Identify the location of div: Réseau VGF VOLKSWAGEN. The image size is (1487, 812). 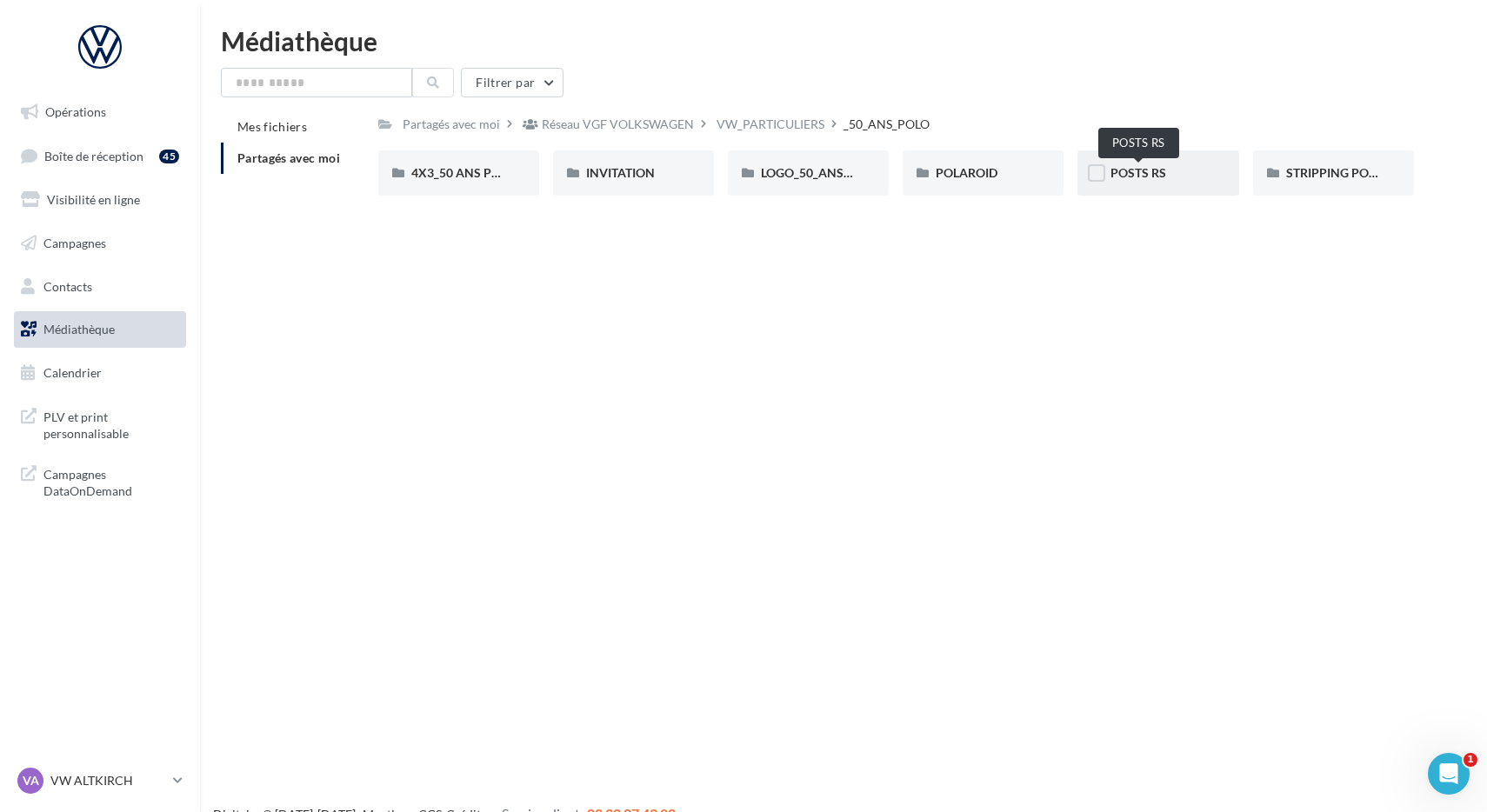
(617, 125).